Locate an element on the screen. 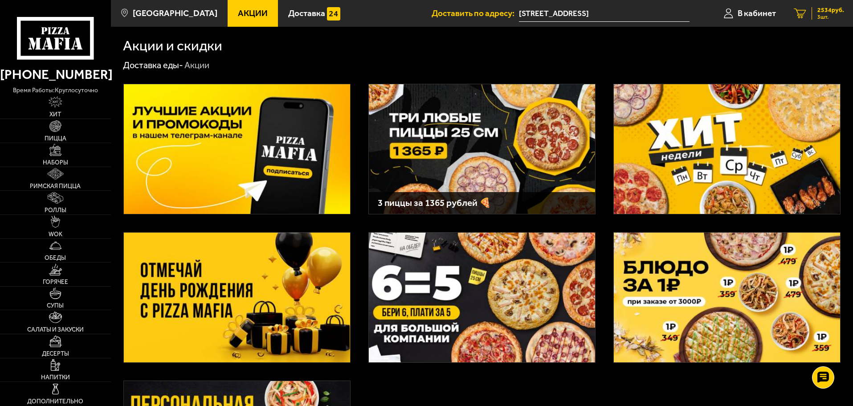 The width and height of the screenshot is (853, 406). div: Акции is located at coordinates (197, 65).